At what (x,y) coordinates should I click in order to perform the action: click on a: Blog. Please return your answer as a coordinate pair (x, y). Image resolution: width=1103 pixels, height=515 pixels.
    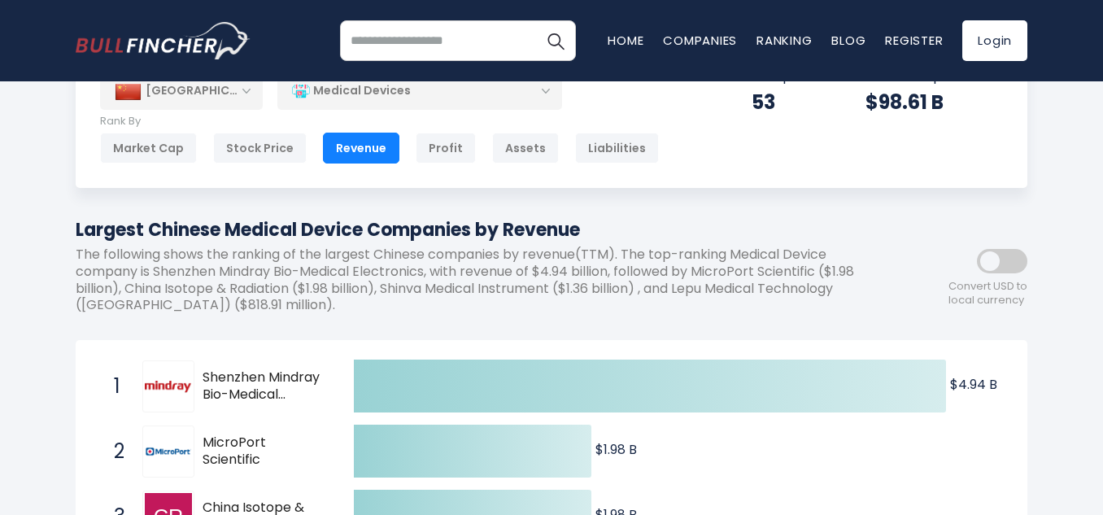
    Looking at the image, I should click on (849, 40).